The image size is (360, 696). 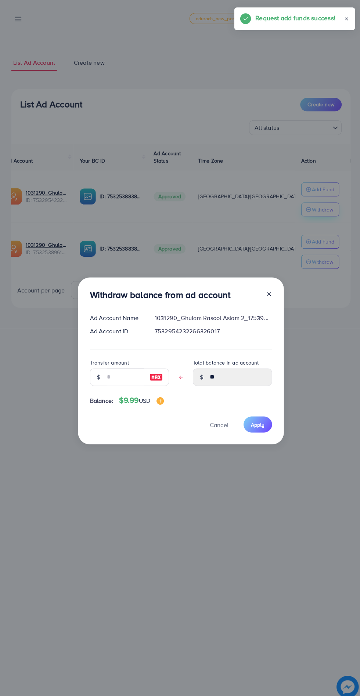 What do you see at coordinates (256, 421) in the screenshot?
I see `span: Apply` at bounding box center [256, 421].